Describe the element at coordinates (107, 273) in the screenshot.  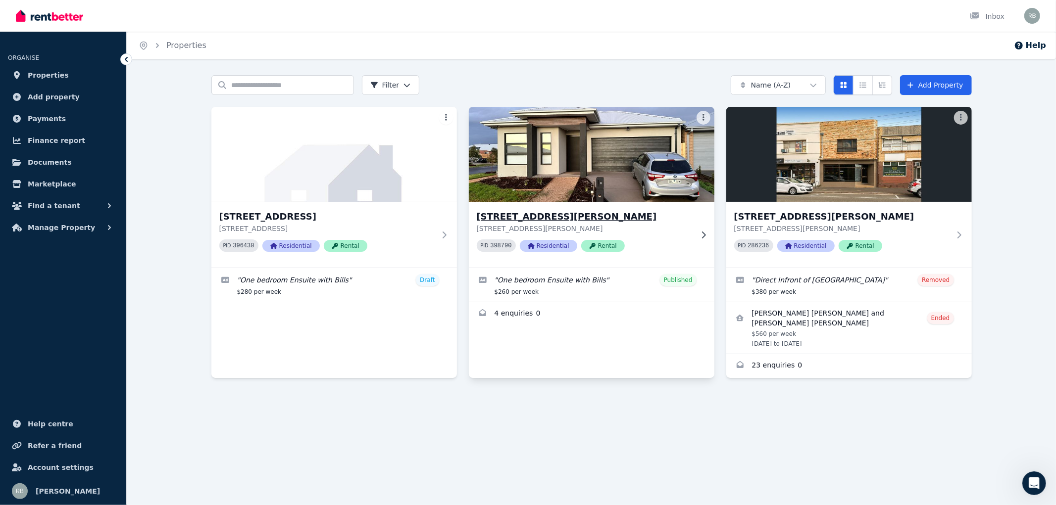
I see `button: I'm a landlord and already have a tenant` at that location.